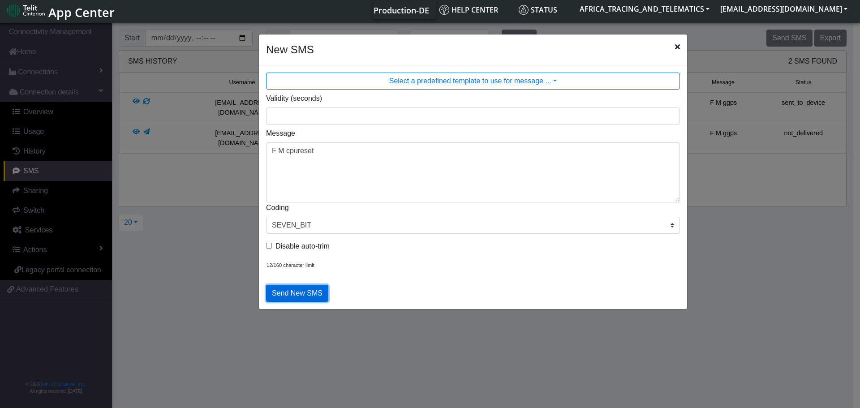 The image size is (860, 408). I want to click on label: Message, so click(280, 133).